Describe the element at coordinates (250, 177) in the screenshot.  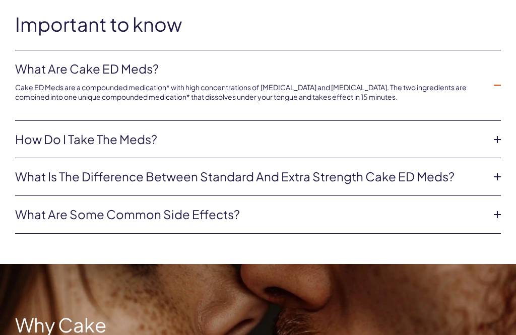
I see `a: What is the difference between Standard and Extra Strength Cake ED meds?` at that location.